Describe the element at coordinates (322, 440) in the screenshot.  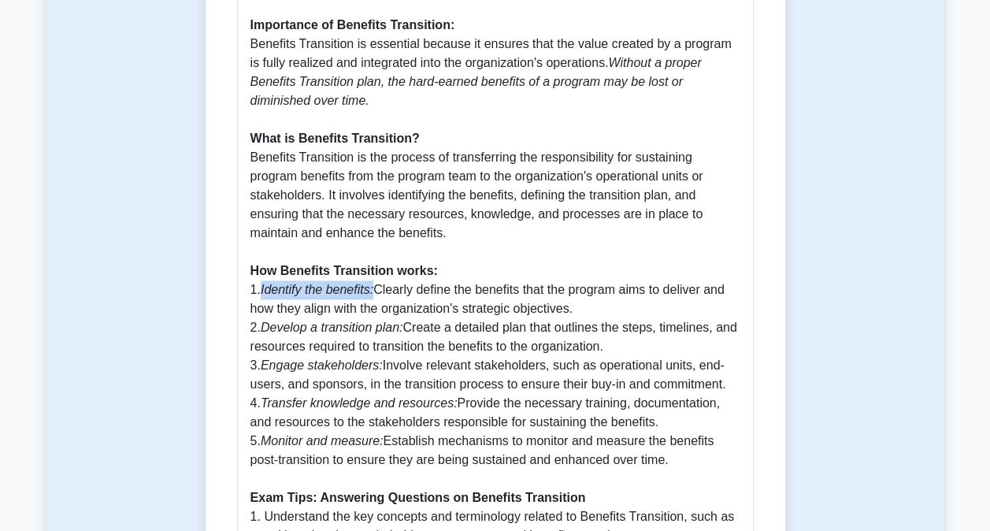
I see `i: Monitor and measure:` at that location.